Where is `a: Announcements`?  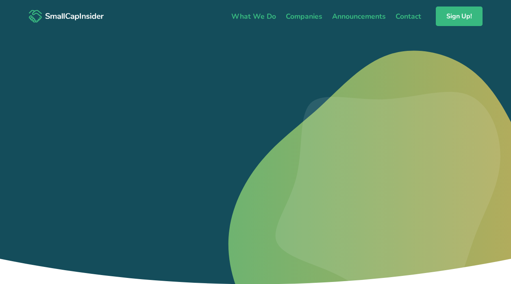 a: Announcements is located at coordinates (359, 16).